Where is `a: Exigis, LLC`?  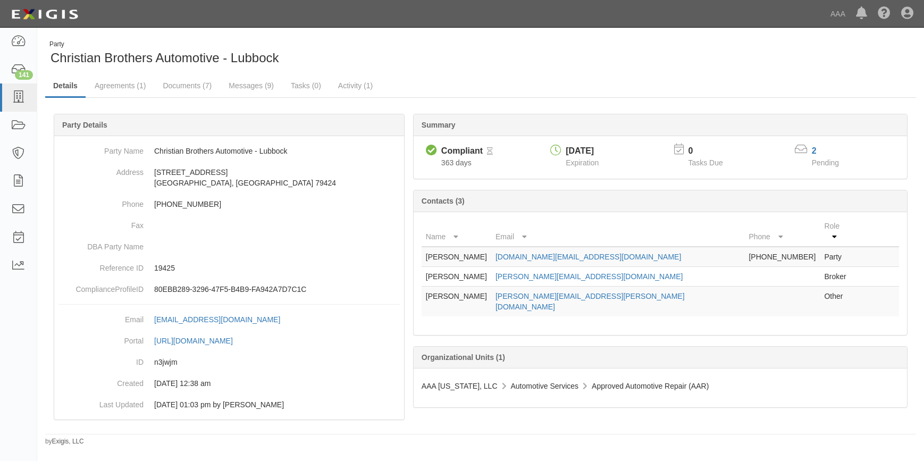
a: Exigis, LLC is located at coordinates (68, 441).